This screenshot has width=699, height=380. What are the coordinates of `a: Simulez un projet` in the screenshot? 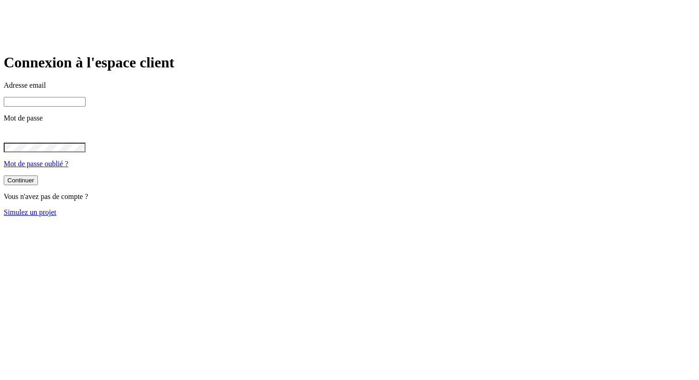 It's located at (30, 212).